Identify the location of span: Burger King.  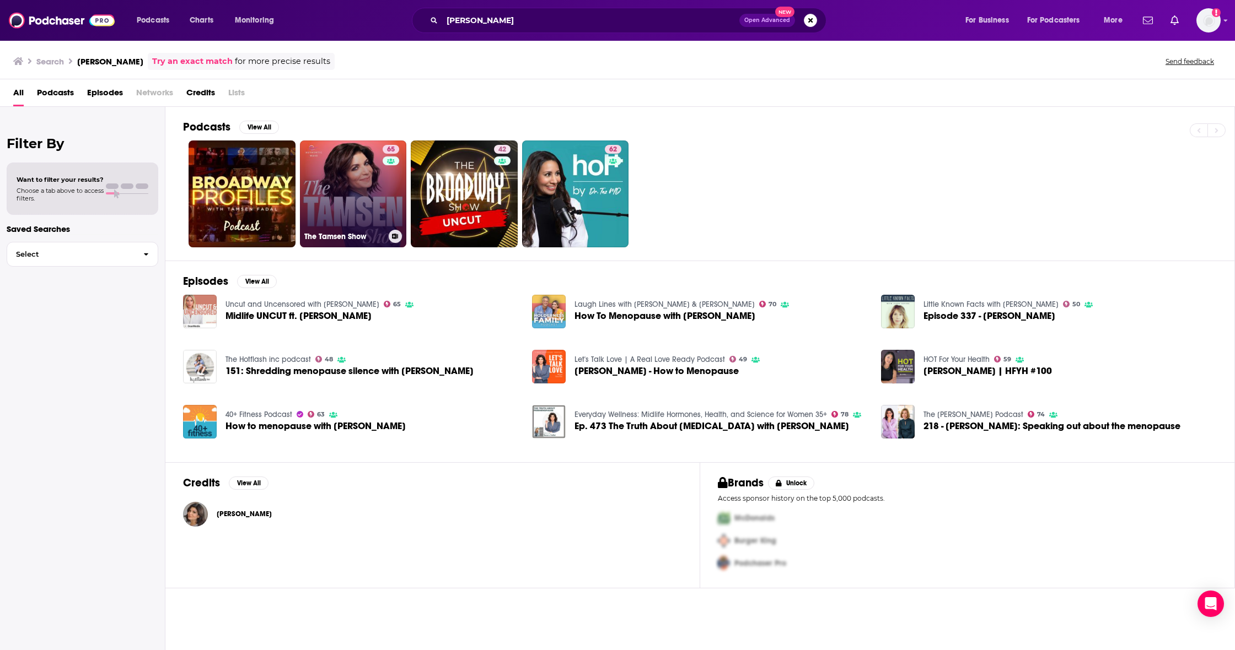
(755, 541).